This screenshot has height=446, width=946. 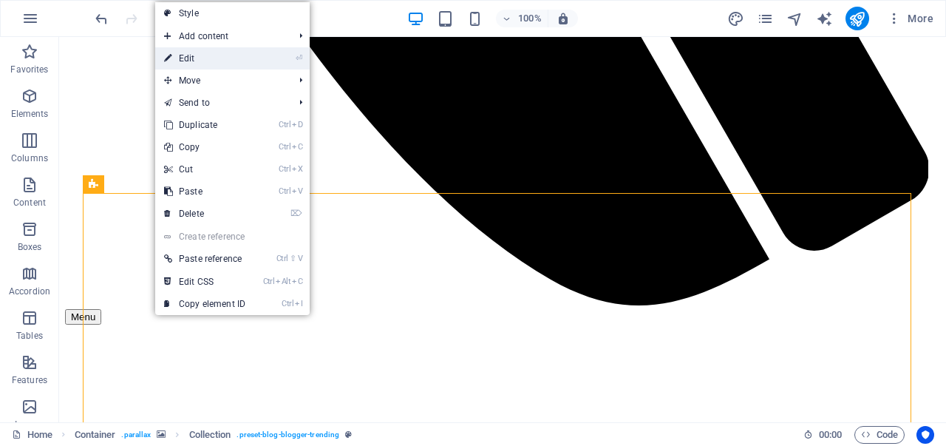 What do you see at coordinates (824, 18) in the screenshot?
I see `i: AI Writer` at bounding box center [824, 18].